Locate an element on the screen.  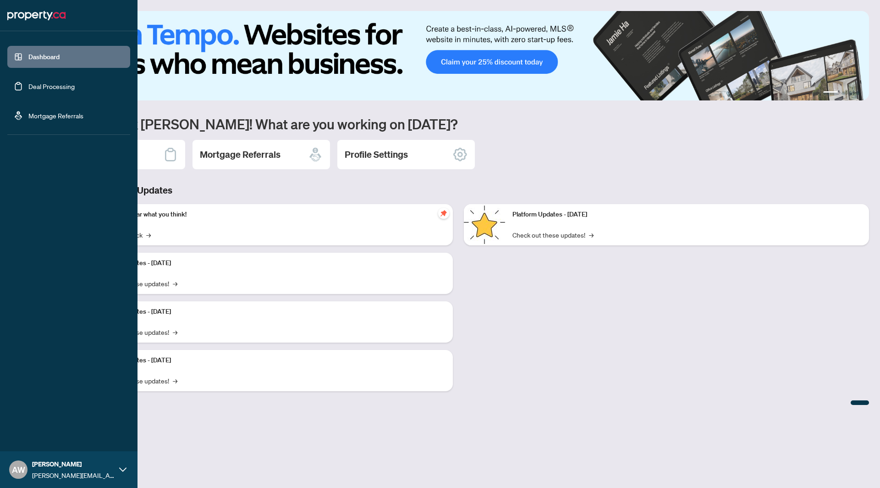
h2: Mortgage Referrals is located at coordinates (240, 155).